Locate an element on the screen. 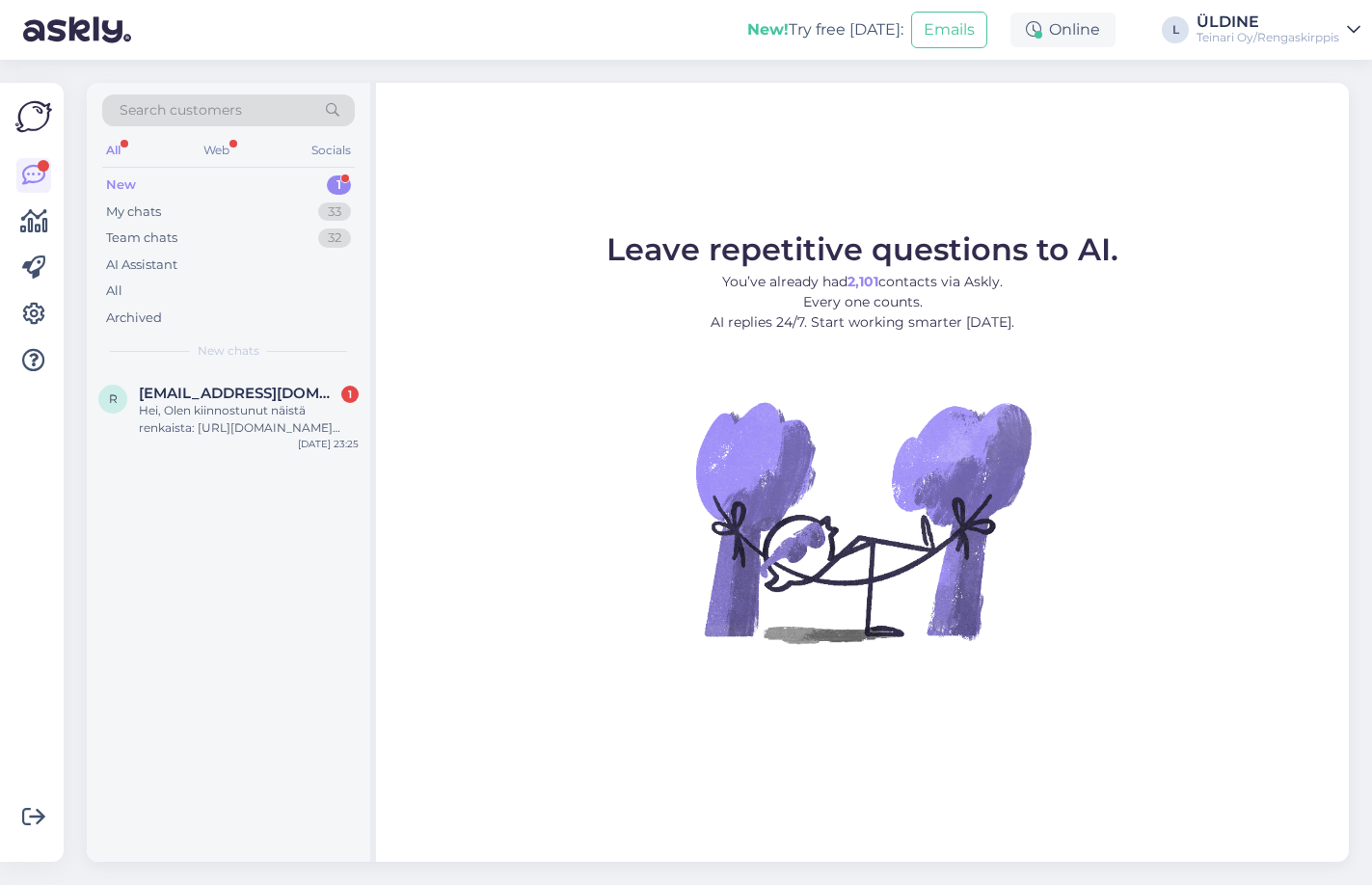 This screenshot has height=885, width=1372. span: New chats is located at coordinates (229, 351).